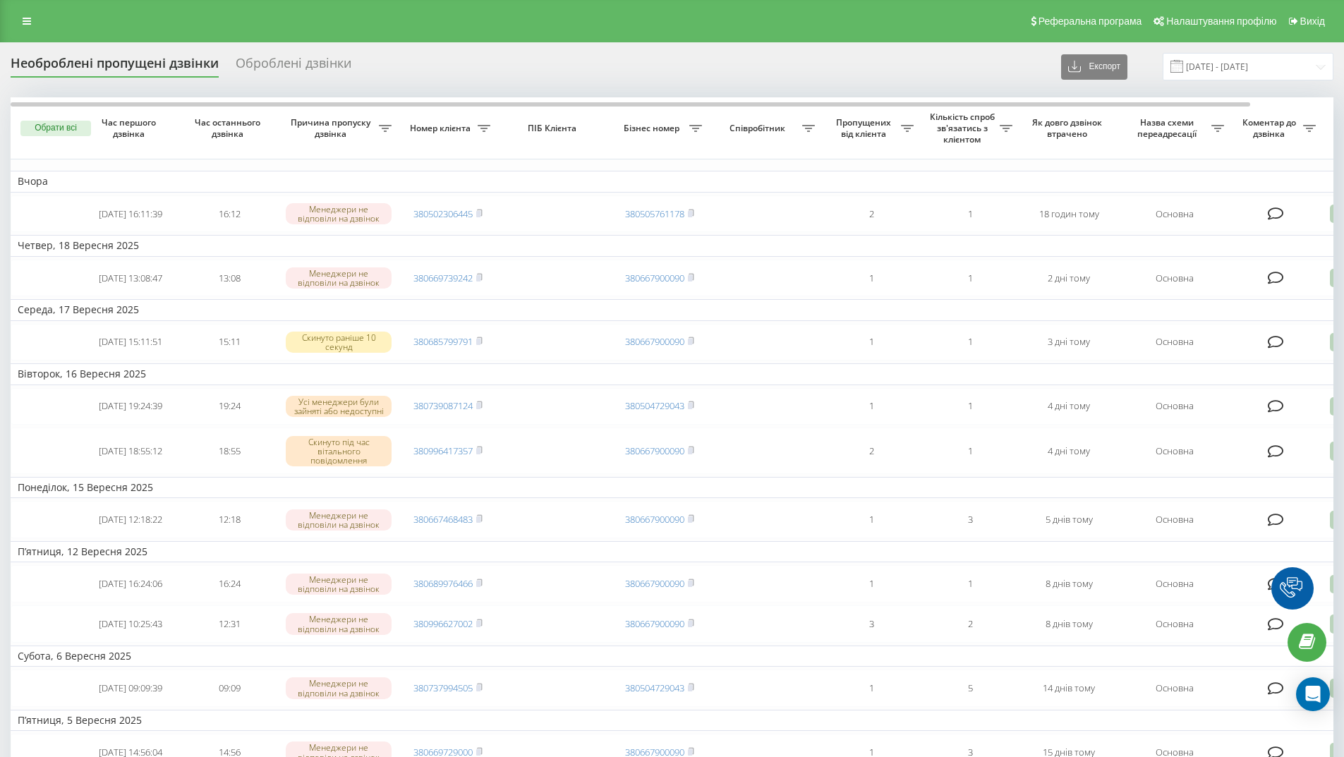 This screenshot has width=1344, height=757. I want to click on span: Причина пропуску дзвінка, so click(332, 128).